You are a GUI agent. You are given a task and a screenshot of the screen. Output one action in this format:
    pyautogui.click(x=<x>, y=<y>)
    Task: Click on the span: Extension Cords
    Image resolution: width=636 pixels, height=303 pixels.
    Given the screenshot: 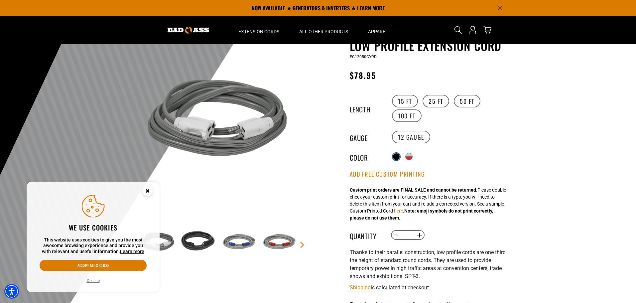 What is the action you would take?
    pyautogui.click(x=259, y=32)
    